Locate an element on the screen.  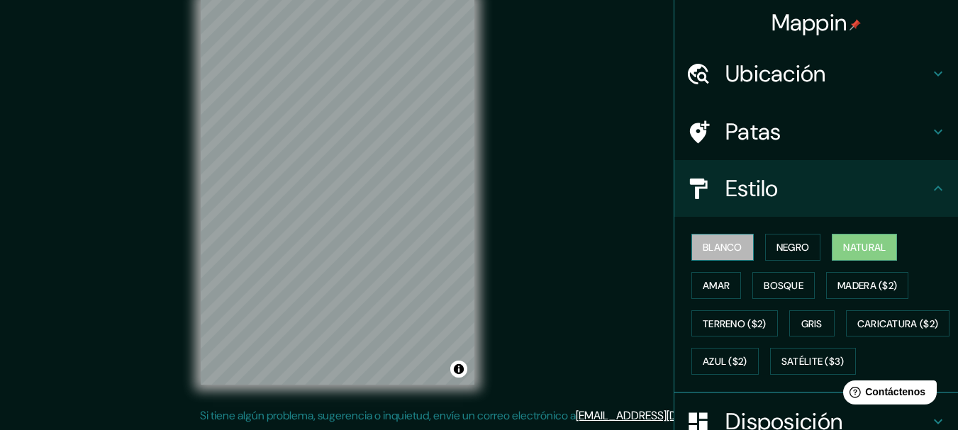
div: Estilo is located at coordinates (816, 189).